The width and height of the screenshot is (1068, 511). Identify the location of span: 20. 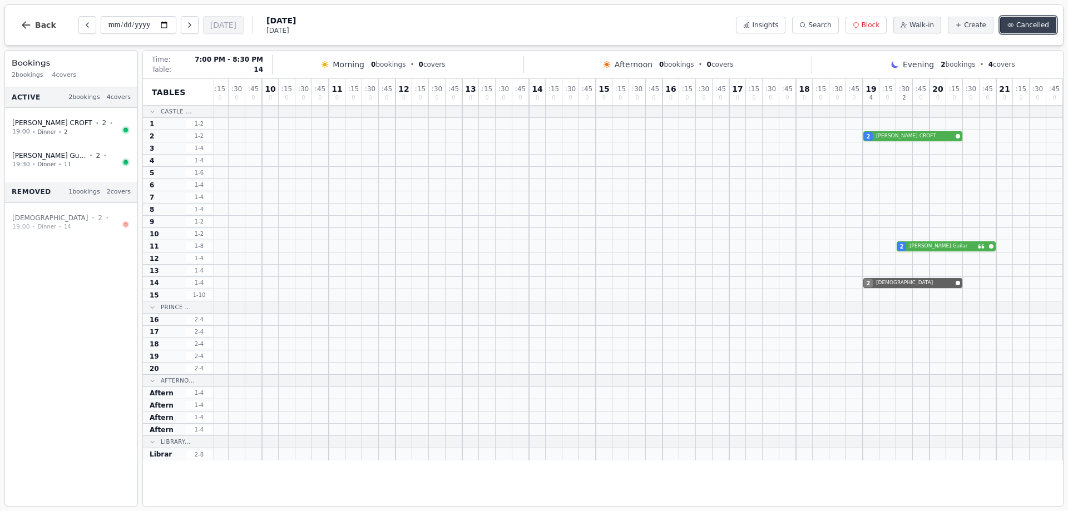
(154, 369).